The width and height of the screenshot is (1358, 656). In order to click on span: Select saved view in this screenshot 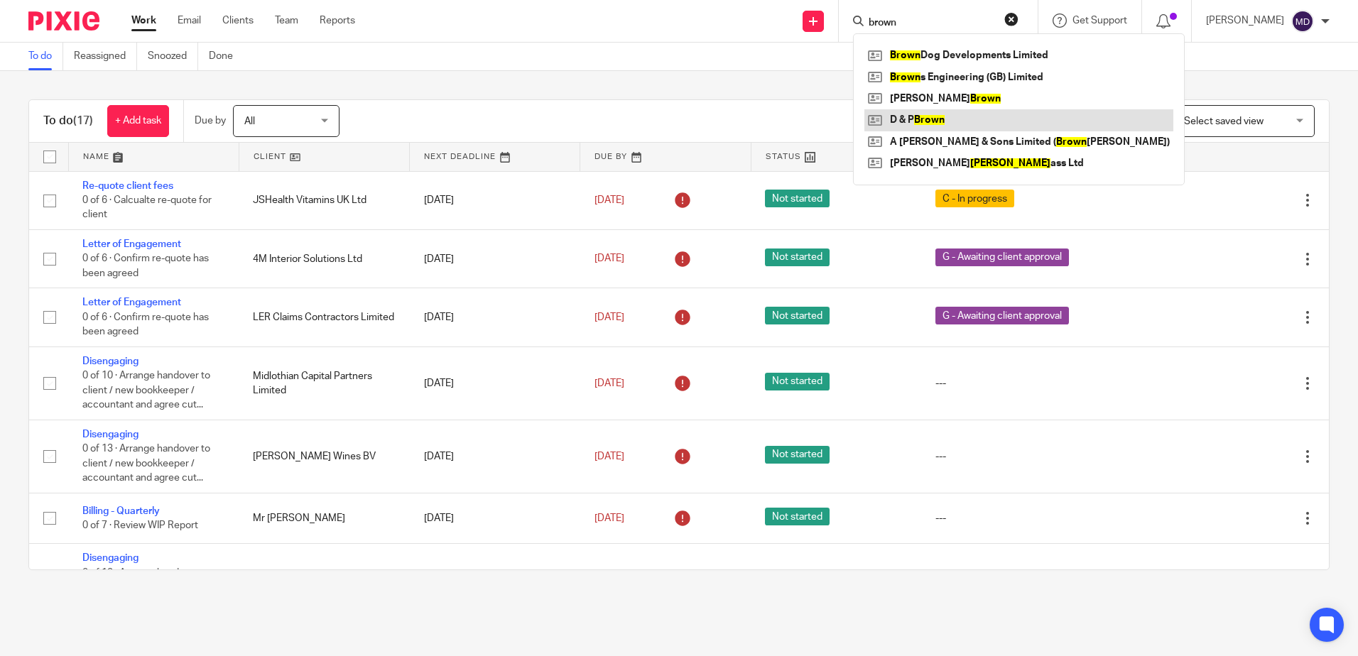, I will do `click(1224, 121)`.